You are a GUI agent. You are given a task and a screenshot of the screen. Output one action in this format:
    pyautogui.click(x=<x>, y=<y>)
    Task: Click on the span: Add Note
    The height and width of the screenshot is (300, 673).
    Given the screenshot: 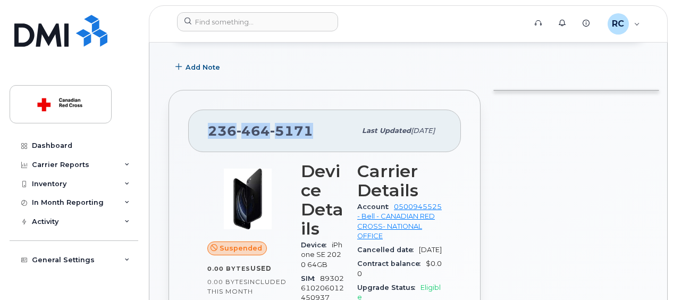 What is the action you would take?
    pyautogui.click(x=203, y=67)
    